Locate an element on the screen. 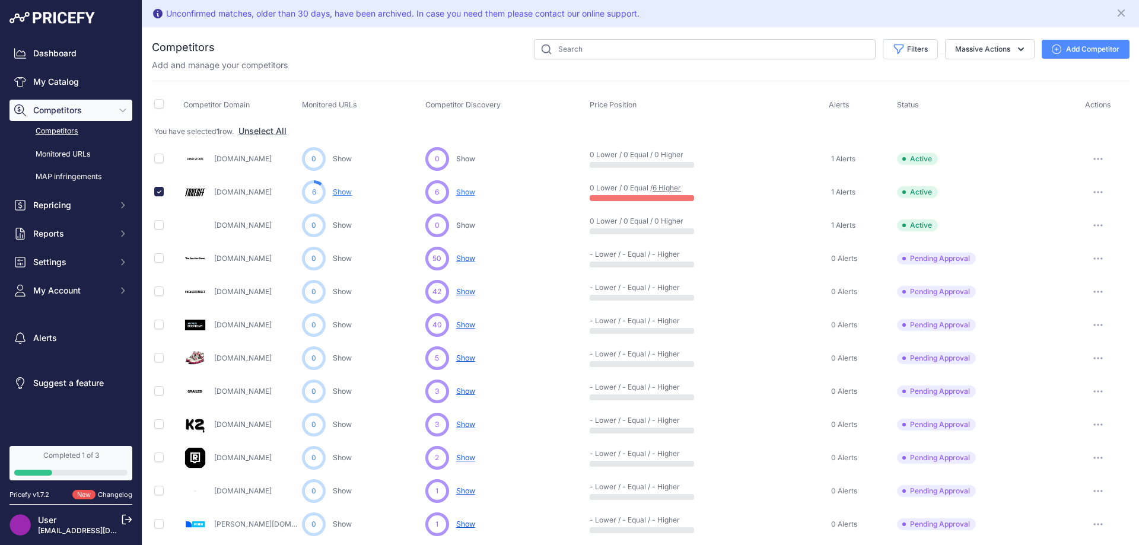 The width and height of the screenshot is (1139, 545). p: 0 Lower / 0 Equal / 0 Higher is located at coordinates (628, 221).